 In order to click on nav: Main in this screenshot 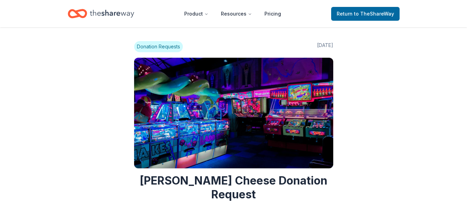, I will do `click(233, 13)`.